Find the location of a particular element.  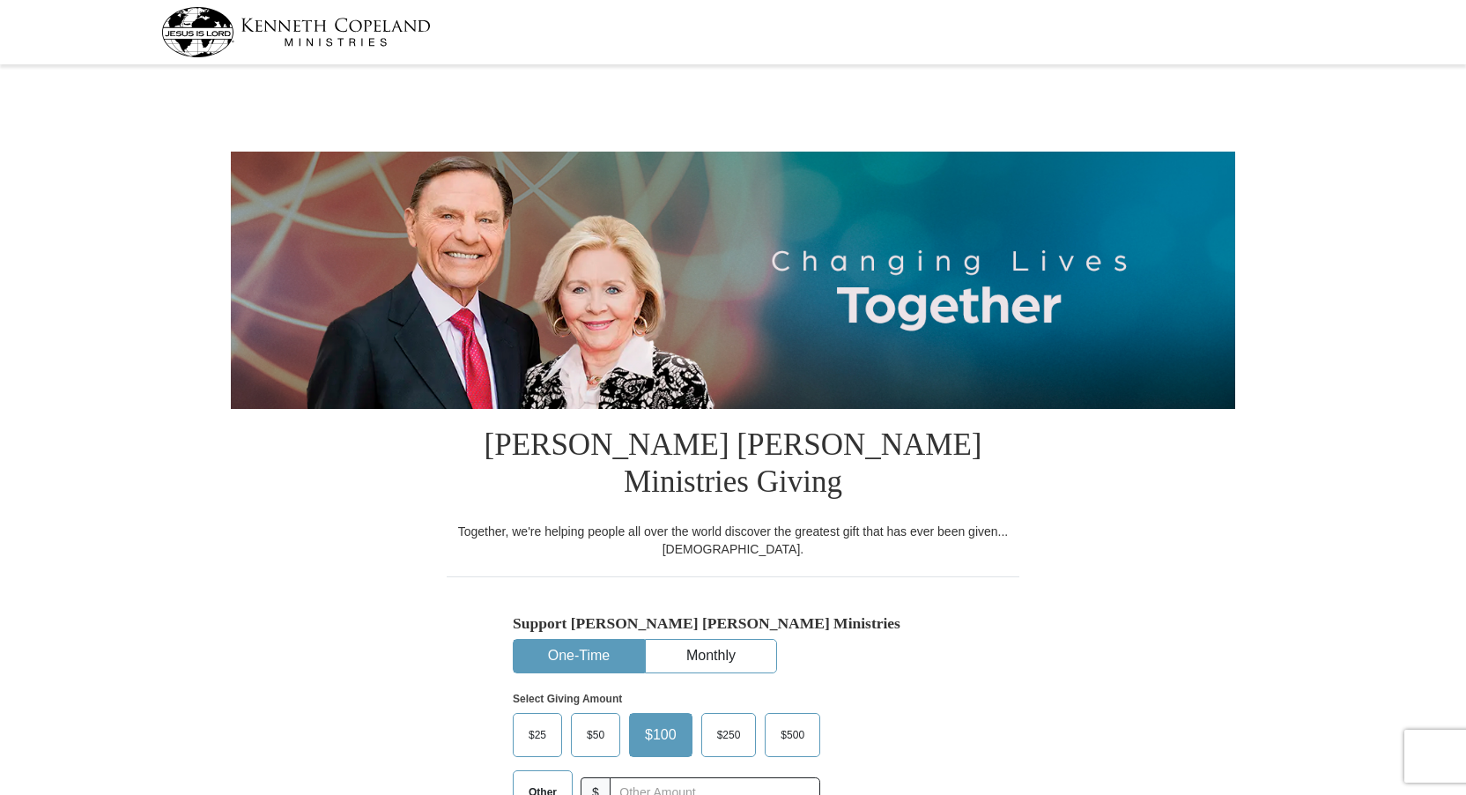

button: One-Time is located at coordinates (579, 656).